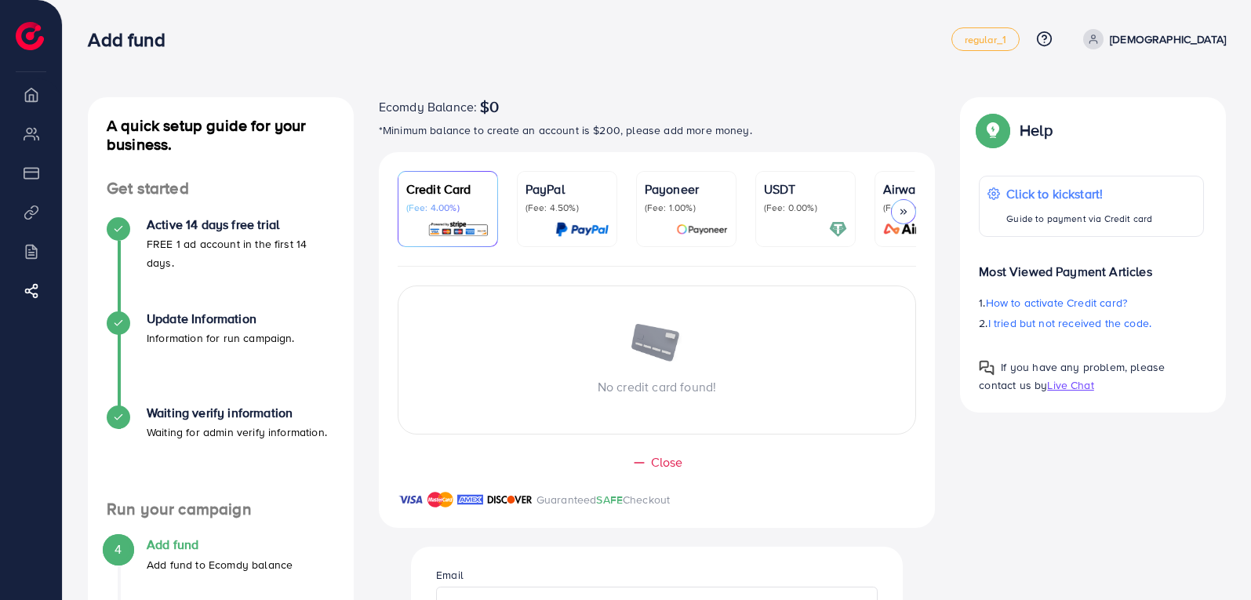  Describe the element at coordinates (30, 36) in the screenshot. I see `a: logo` at that location.